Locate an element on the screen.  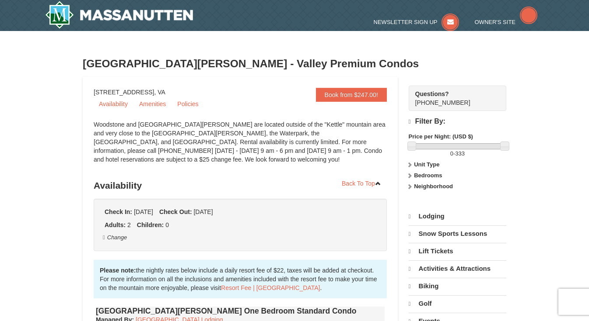
strong: Check In: is located at coordinates (118, 212).